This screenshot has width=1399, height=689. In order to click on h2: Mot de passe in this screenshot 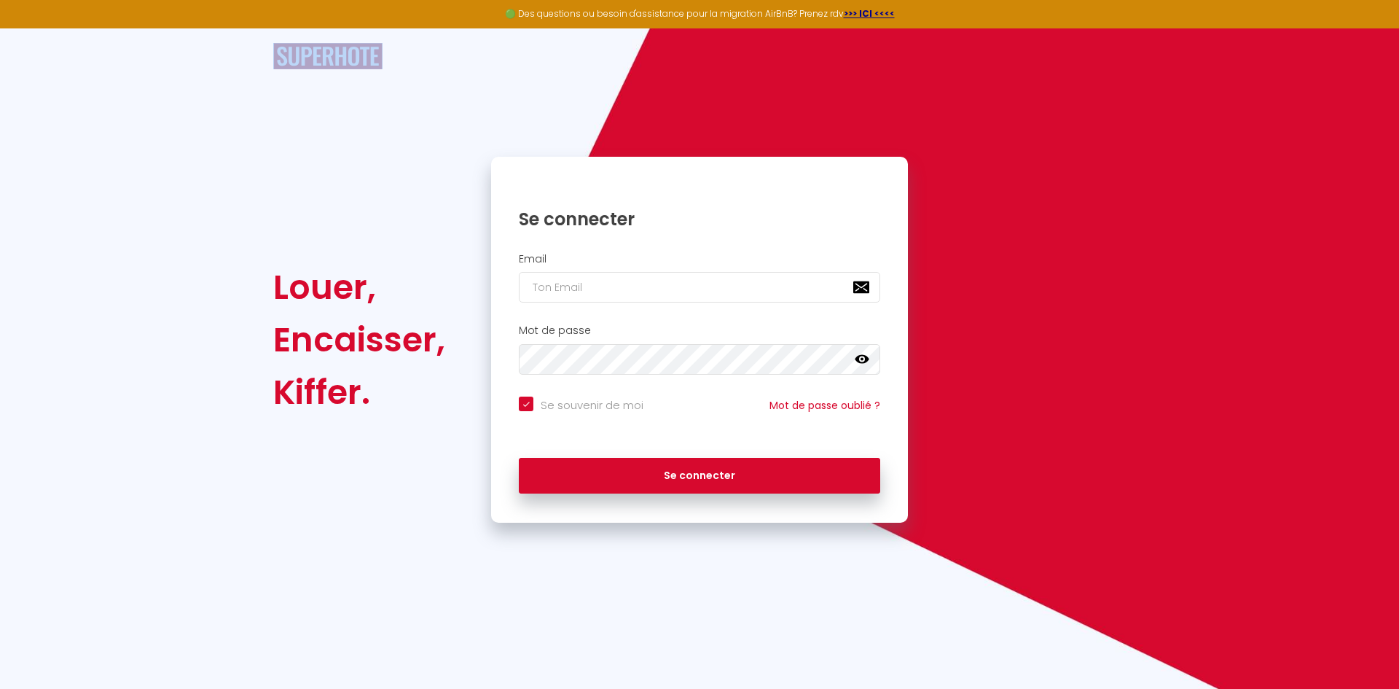, I will do `click(700, 330)`.